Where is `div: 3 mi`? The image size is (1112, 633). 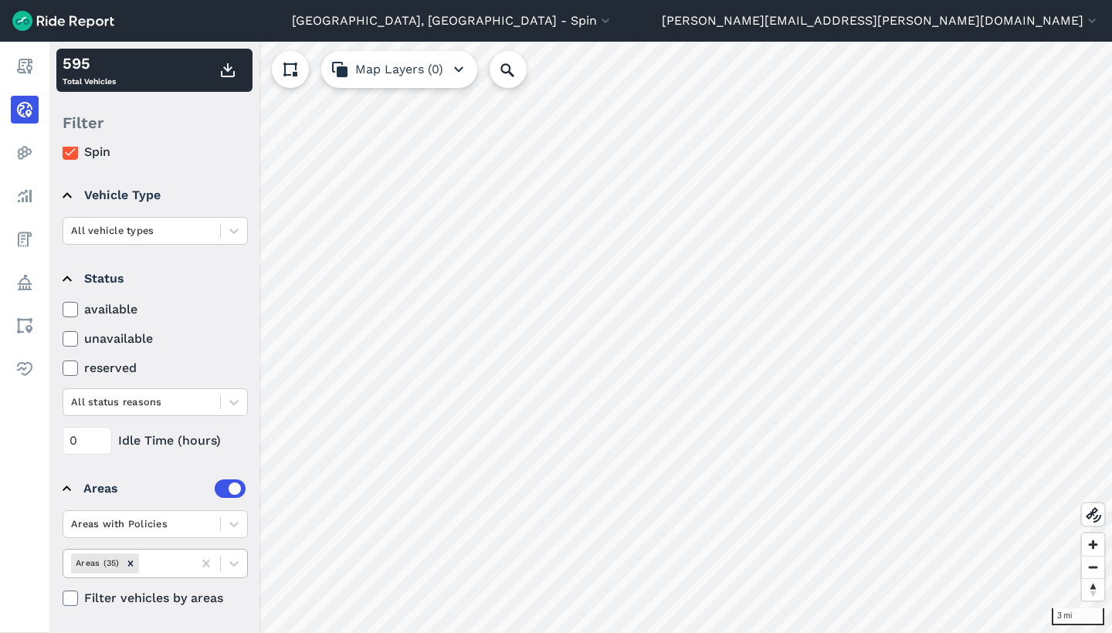 div: 3 mi is located at coordinates (1078, 617).